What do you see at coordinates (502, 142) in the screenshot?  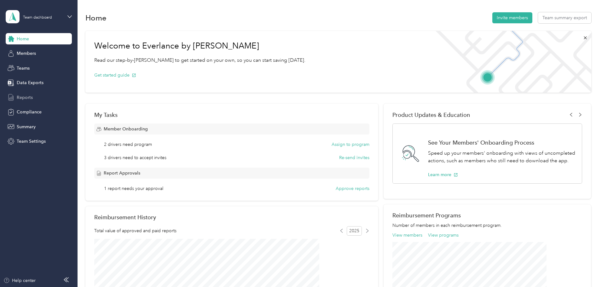 I see `h1: See Your Members' Onboarding Process` at bounding box center [502, 142].